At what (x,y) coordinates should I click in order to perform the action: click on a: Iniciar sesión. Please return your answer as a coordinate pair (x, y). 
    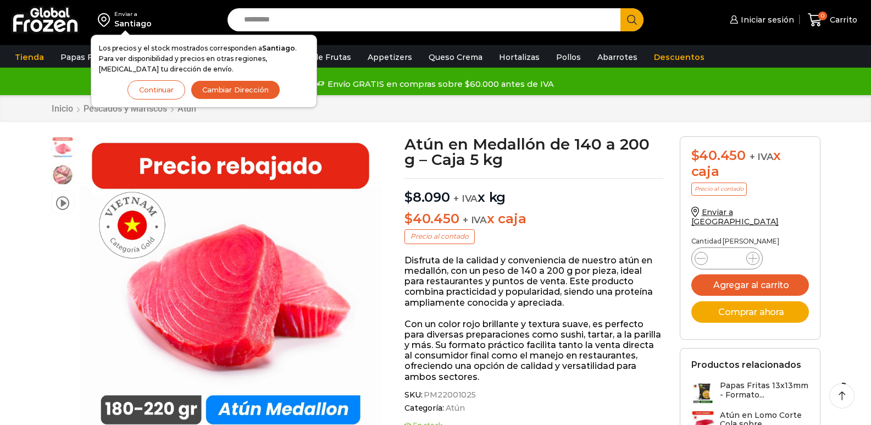
    Looking at the image, I should click on (761, 20).